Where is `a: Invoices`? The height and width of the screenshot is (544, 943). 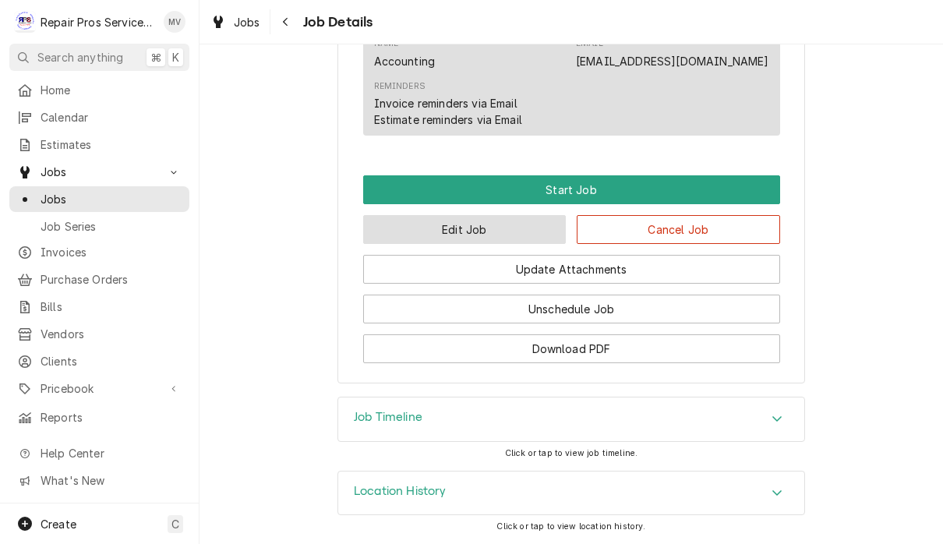
a: Invoices is located at coordinates (99, 252).